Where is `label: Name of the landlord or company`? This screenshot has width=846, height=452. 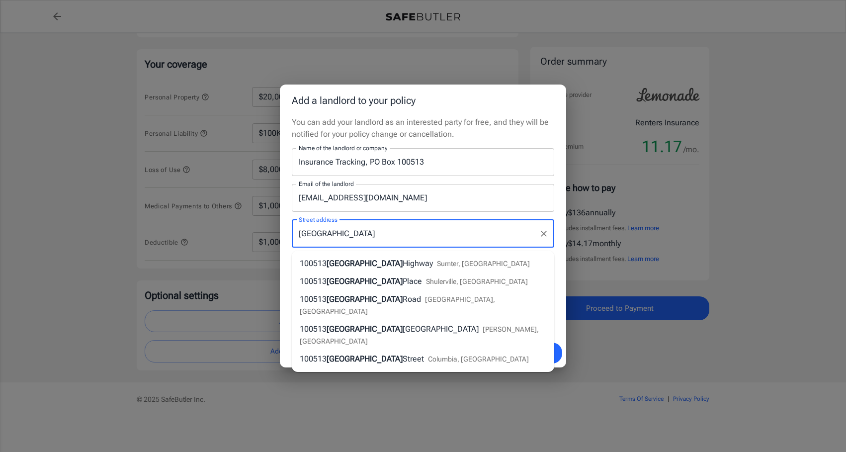
label: Name of the landlord or company is located at coordinates (343, 148).